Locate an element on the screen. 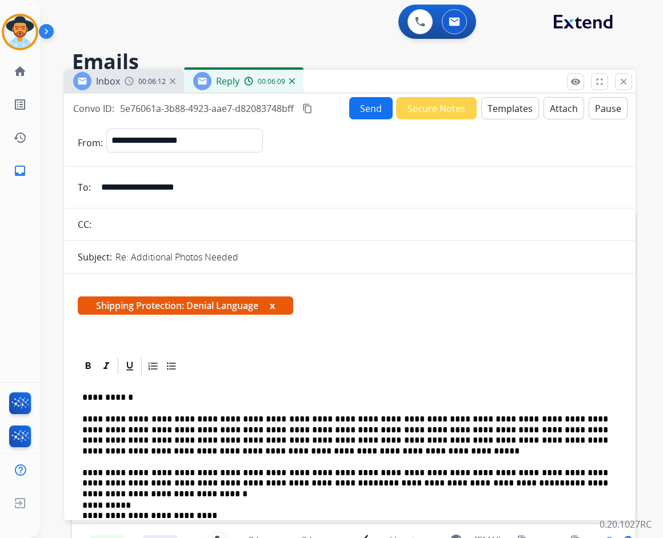  p: To: is located at coordinates (84, 187).